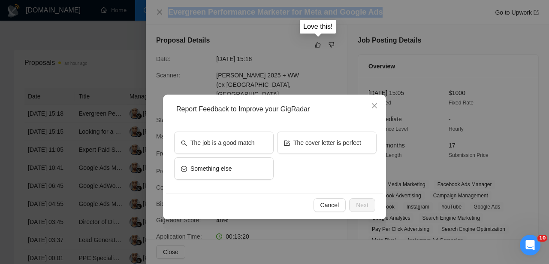 The width and height of the screenshot is (549, 264). What do you see at coordinates (224, 143) in the screenshot?
I see `button: searchThe job is a good match` at bounding box center [224, 143].